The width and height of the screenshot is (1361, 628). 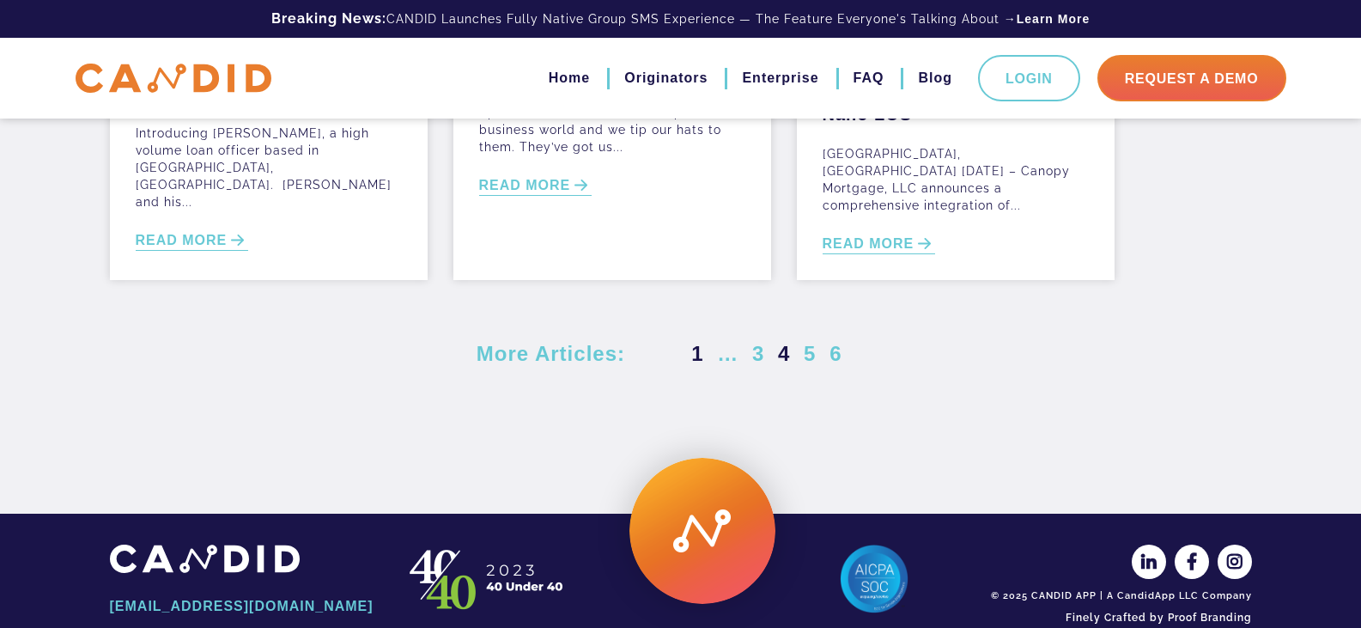 I want to click on a: Home, so click(x=569, y=78).